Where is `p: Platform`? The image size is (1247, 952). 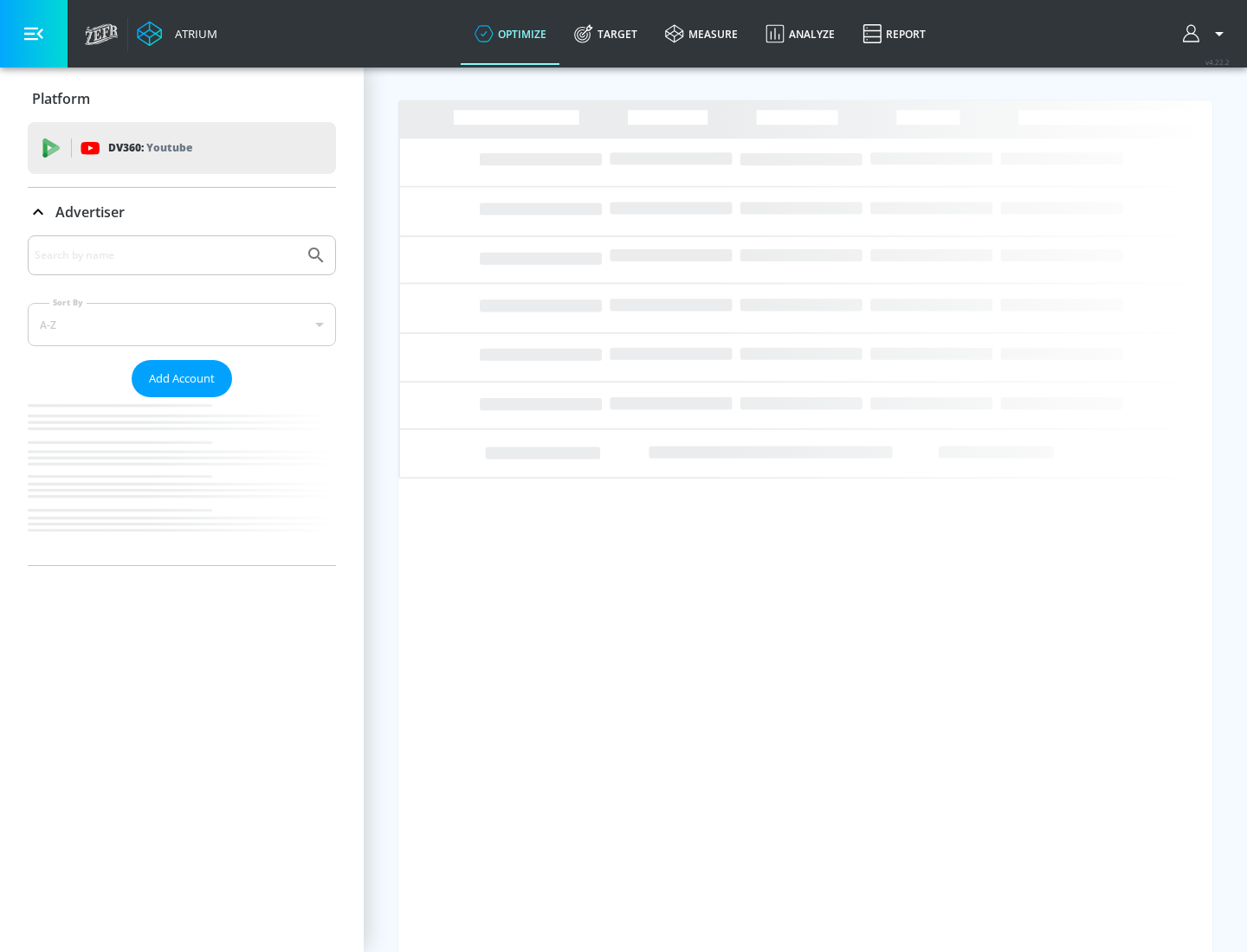
p: Platform is located at coordinates (61, 99).